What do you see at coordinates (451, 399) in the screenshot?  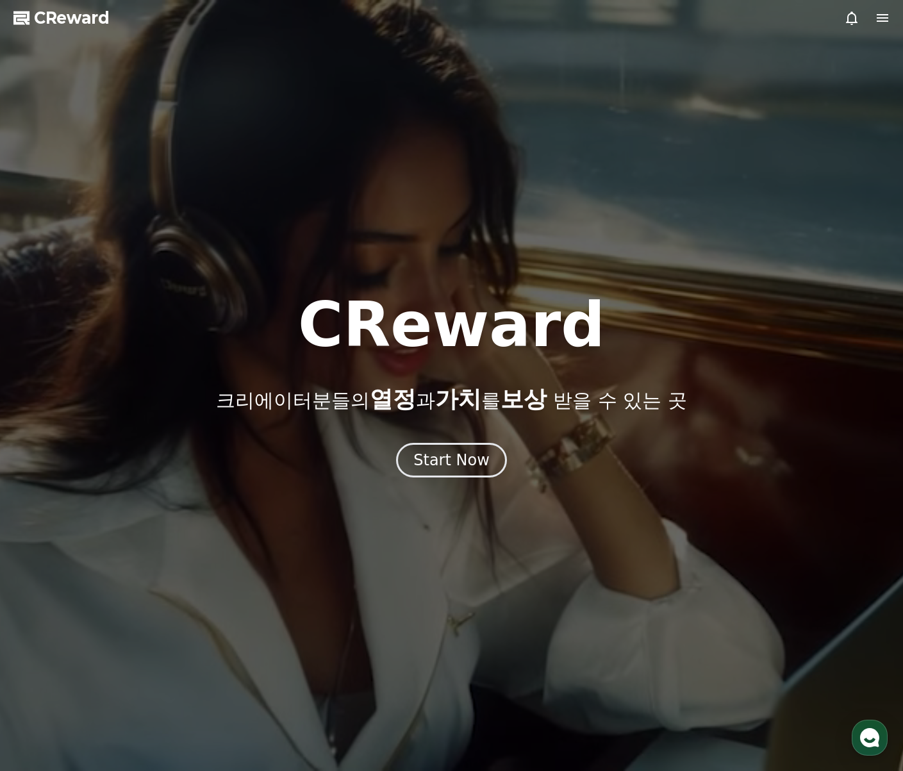 I see `p: 크리에이터분들의 과 를 받을 수 있는 곳` at bounding box center [451, 399].